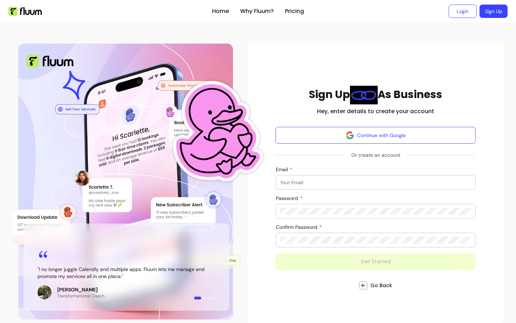 The width and height of the screenshot is (516, 323). I want to click on p: Transformational Coach, so click(81, 296).